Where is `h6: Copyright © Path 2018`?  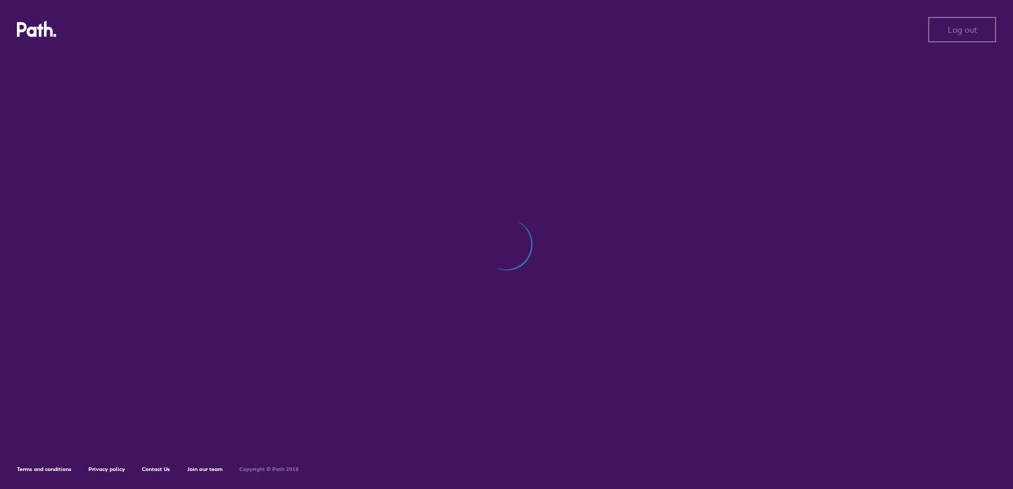
h6: Copyright © Path 2018 is located at coordinates (269, 470).